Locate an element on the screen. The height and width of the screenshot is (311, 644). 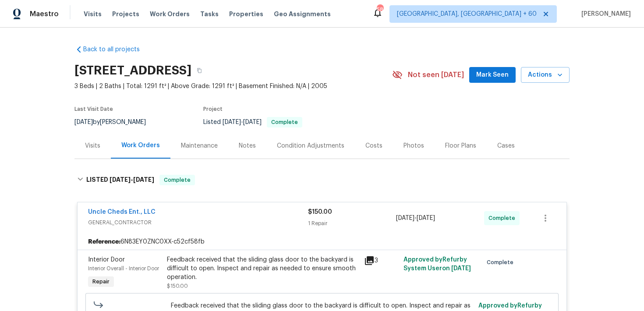
span: Tasks is located at coordinates (209, 14).